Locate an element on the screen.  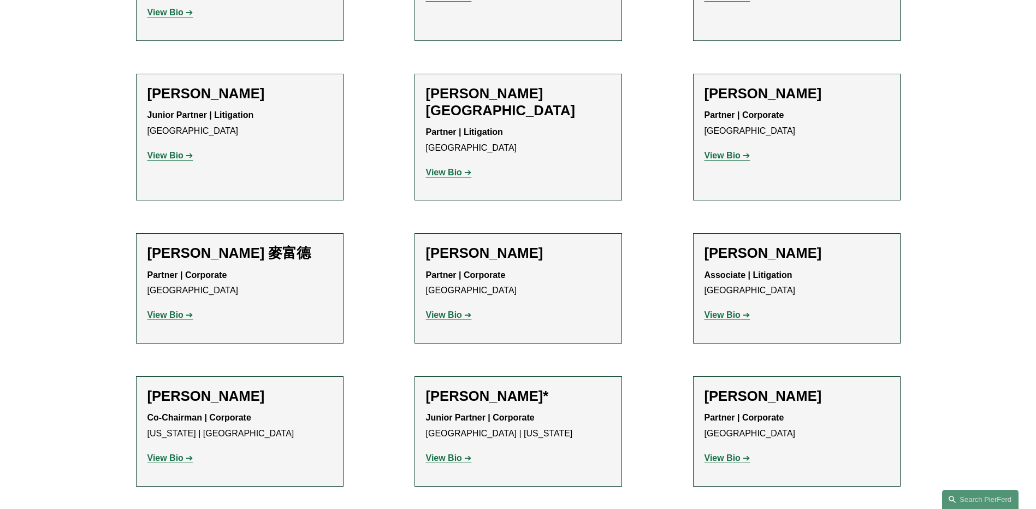
strong: Junior Partner | Corporate is located at coordinates (480, 417).